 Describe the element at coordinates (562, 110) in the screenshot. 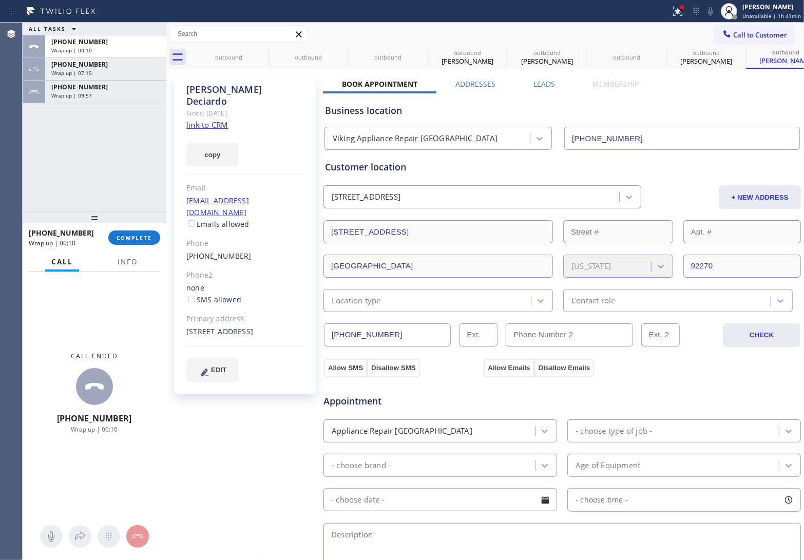

I see `div: Business location` at that location.